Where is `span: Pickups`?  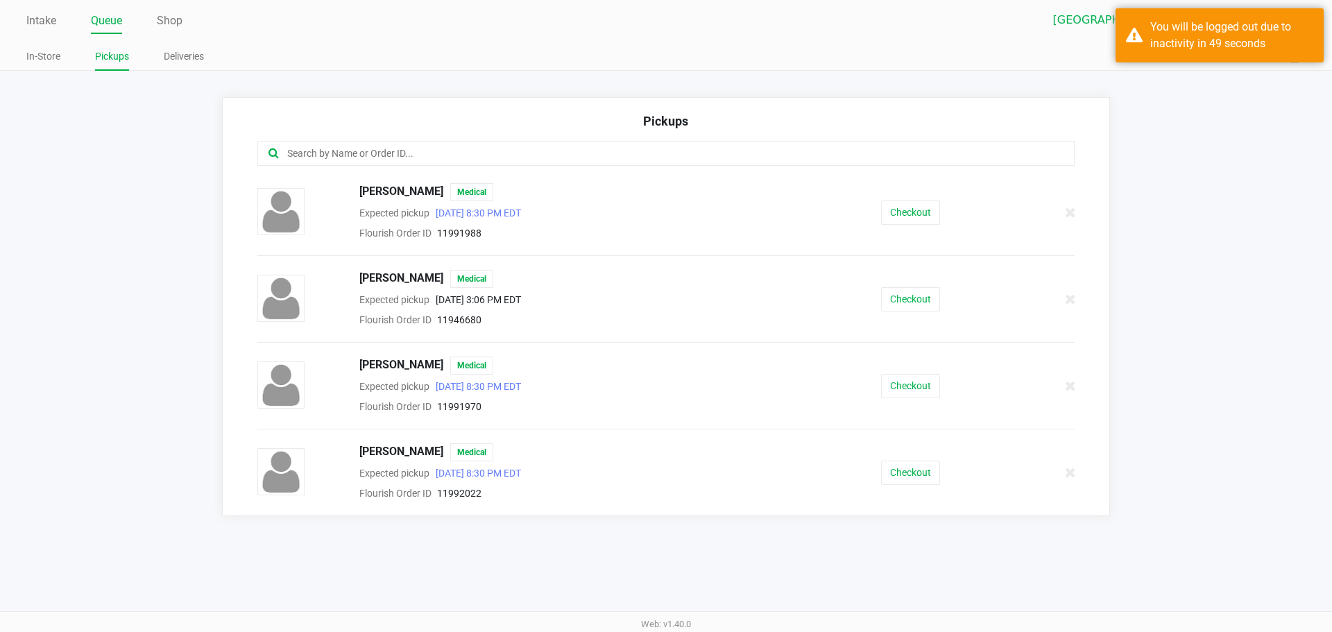 span: Pickups is located at coordinates (665, 121).